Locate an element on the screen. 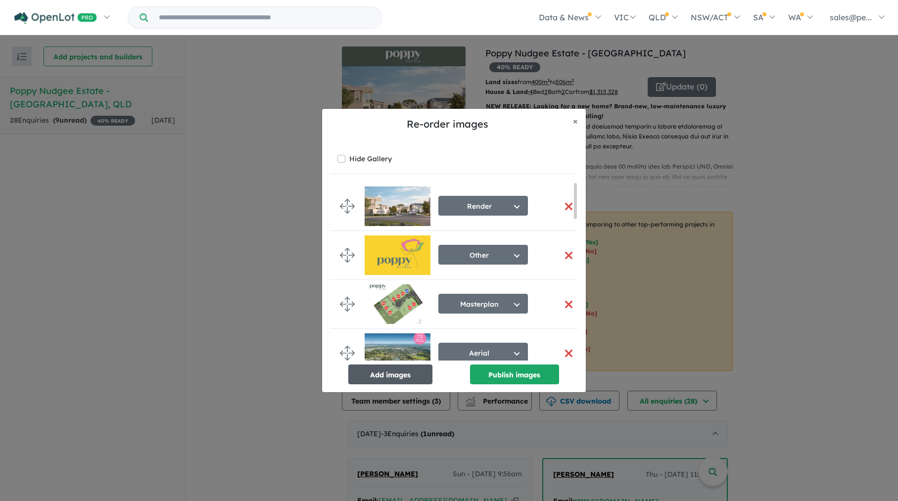 This screenshot has height=501, width=898. img: Poppy%20Nudgee%20Estate%20-%20Nudgee___1758657736.jpg is located at coordinates (397, 304).